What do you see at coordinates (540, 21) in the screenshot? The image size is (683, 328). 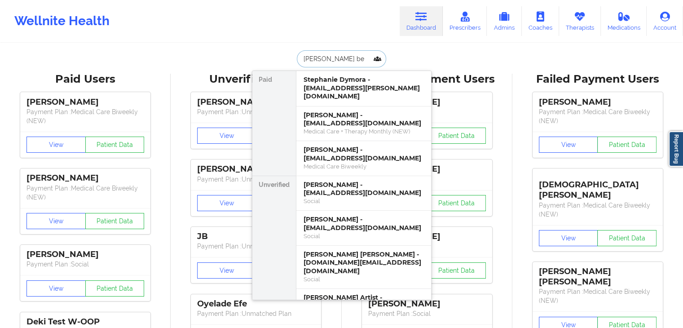 I see `a: Coaches` at bounding box center [540, 21].